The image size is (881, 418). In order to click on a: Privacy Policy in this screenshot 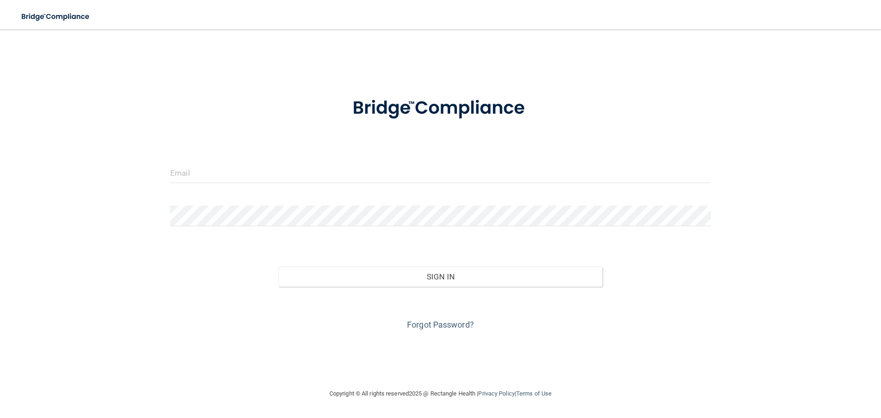, I will do `click(496, 393)`.